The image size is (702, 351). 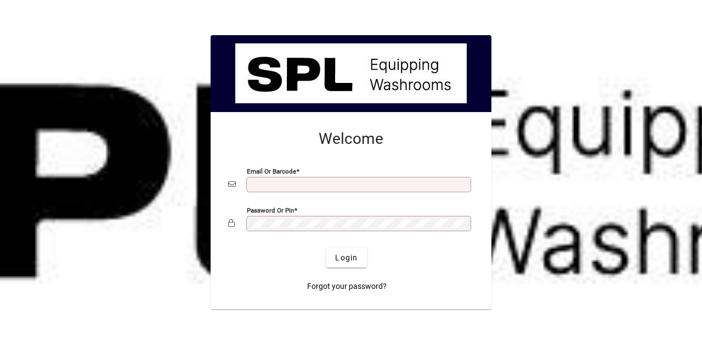 What do you see at coordinates (271, 210) in the screenshot?
I see `mat-label: Password or Pin` at bounding box center [271, 210].